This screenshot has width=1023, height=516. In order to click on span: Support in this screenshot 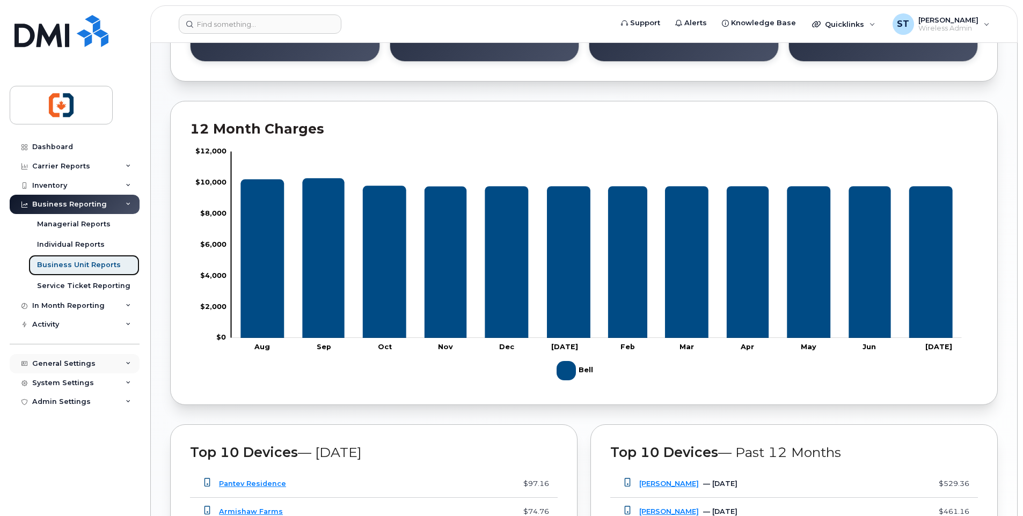, I will do `click(645, 23)`.